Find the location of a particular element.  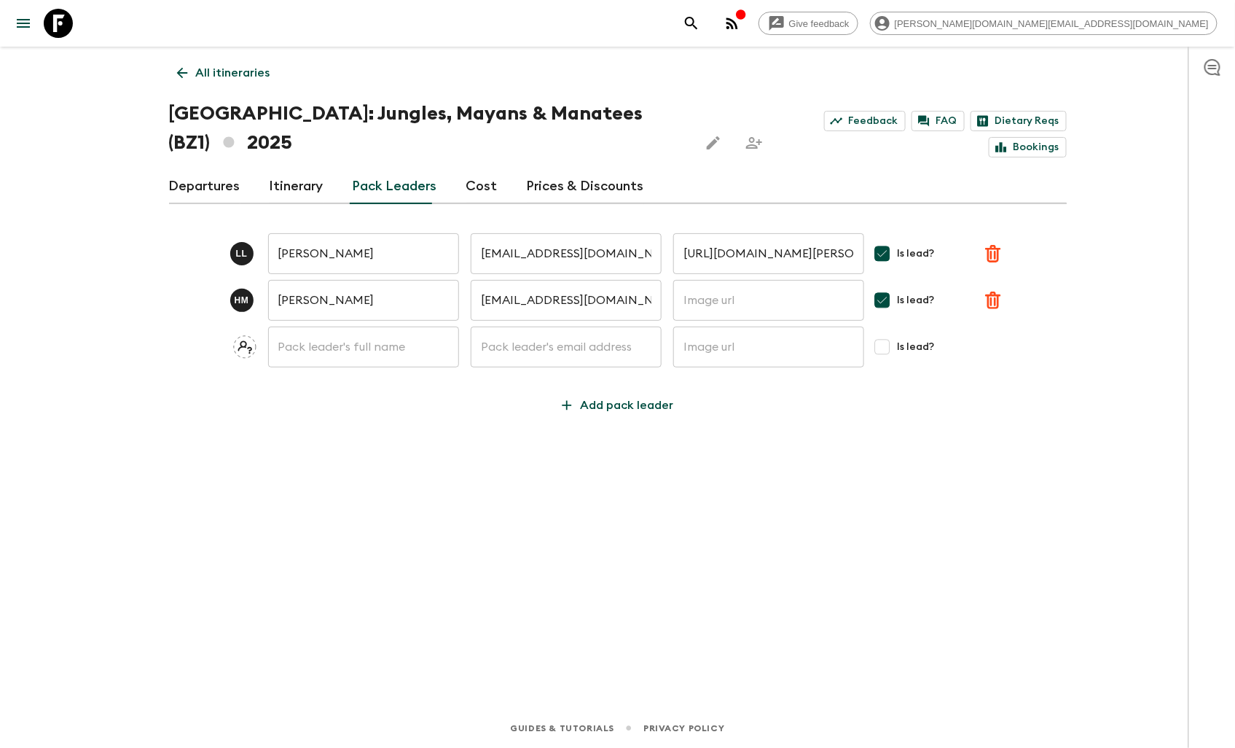

a: Departures is located at coordinates (205, 187).